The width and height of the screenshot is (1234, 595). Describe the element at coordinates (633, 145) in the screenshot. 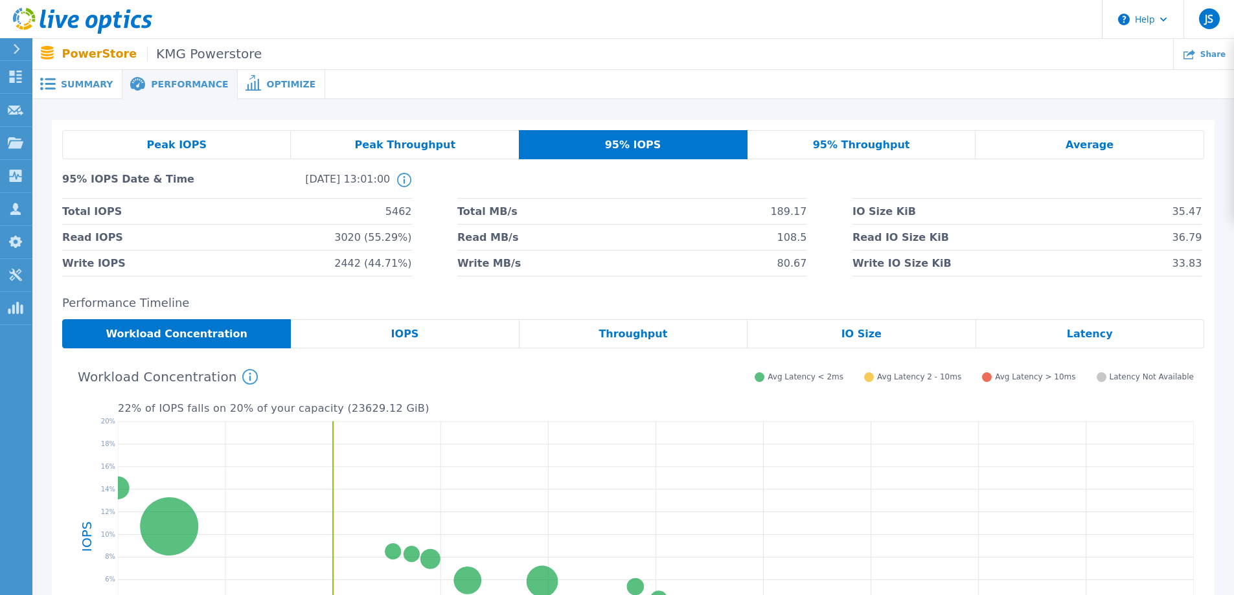

I see `span: 95% IOPS` at that location.